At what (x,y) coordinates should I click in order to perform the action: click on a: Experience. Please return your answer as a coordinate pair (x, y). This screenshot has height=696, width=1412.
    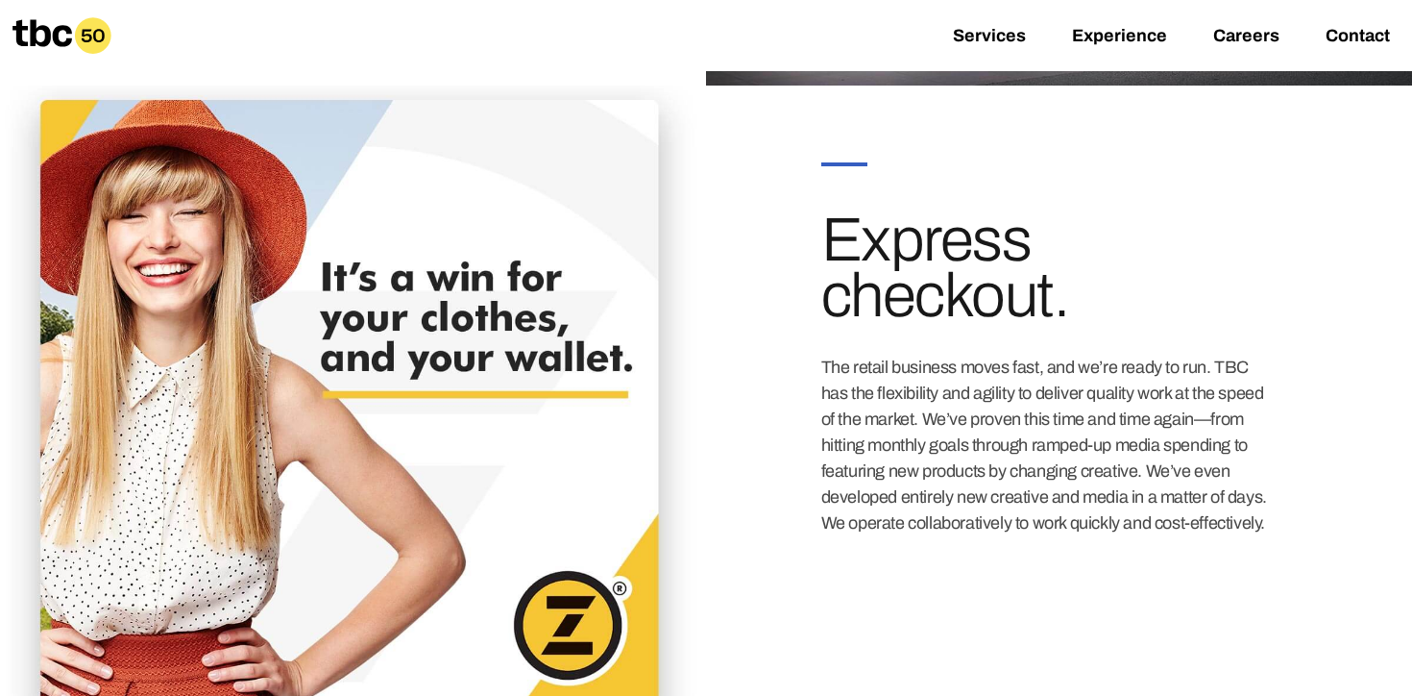
    Looking at the image, I should click on (1119, 37).